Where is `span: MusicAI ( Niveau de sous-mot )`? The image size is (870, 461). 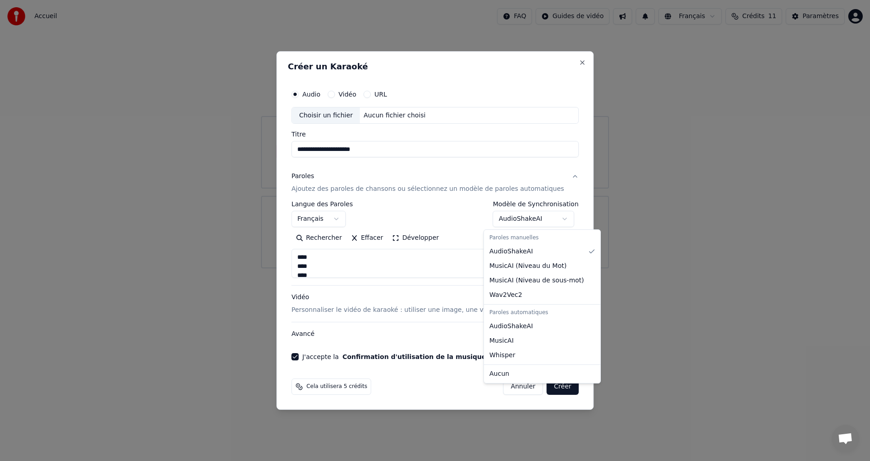
span: MusicAI ( Niveau de sous-mot ) is located at coordinates (537, 281).